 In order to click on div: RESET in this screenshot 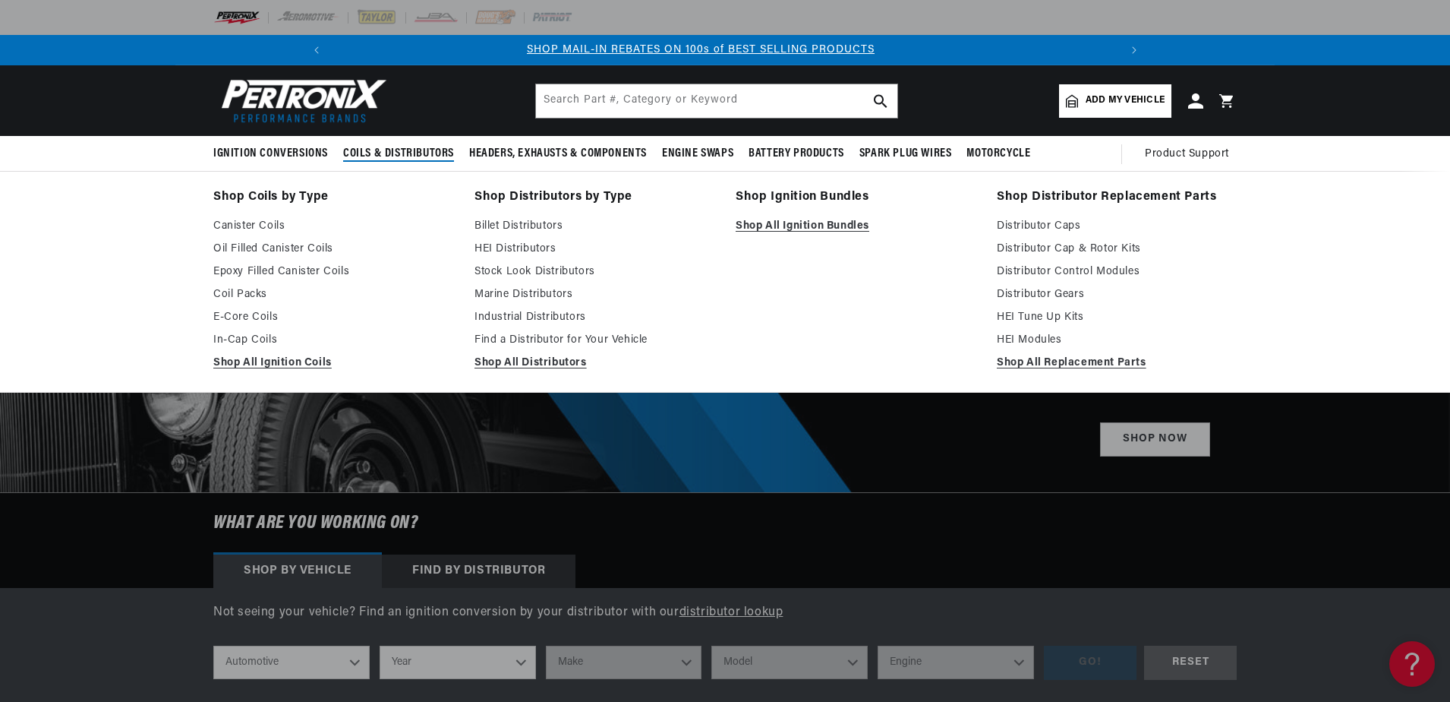, I will do `click(1190, 662)`.